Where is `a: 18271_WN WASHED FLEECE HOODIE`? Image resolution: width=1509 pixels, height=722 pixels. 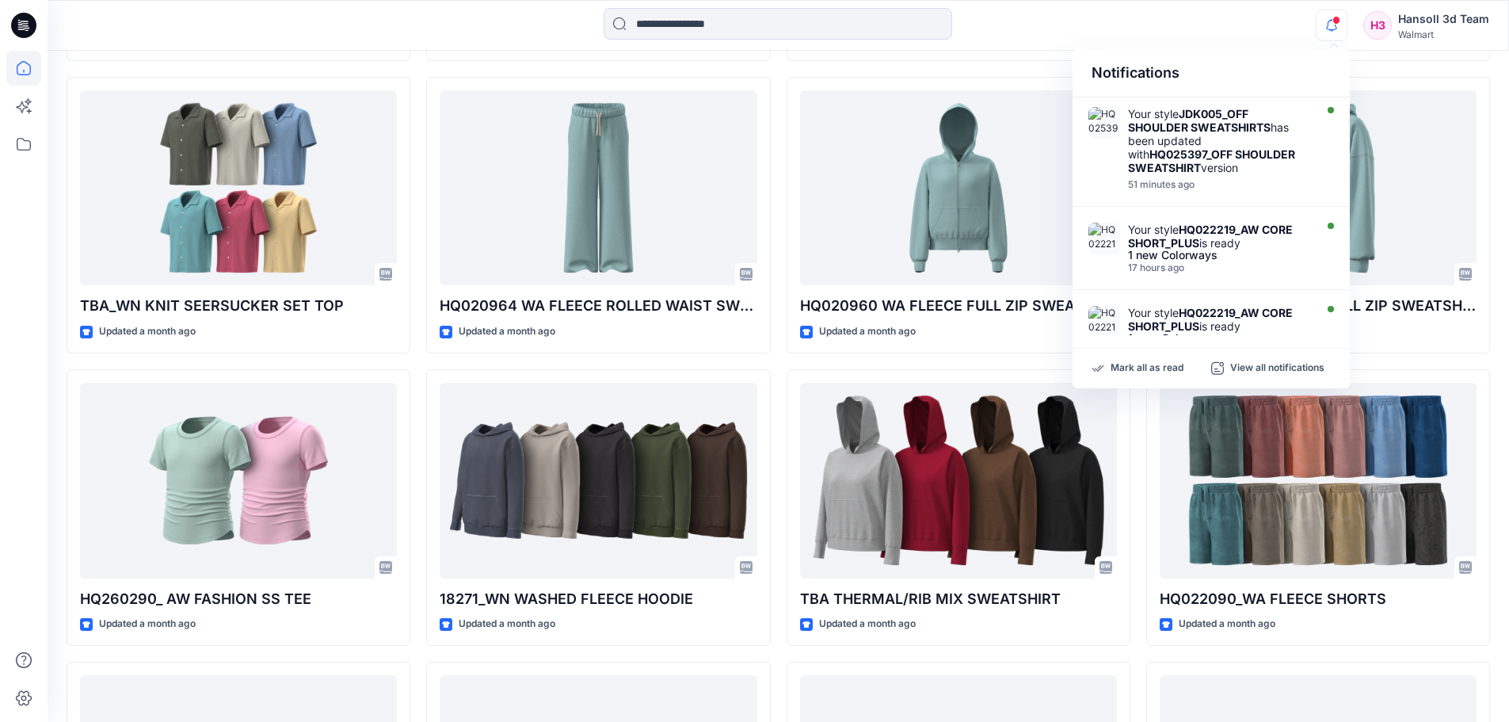
a: 18271_WN WASHED FLEECE HOODIE is located at coordinates (598, 480).